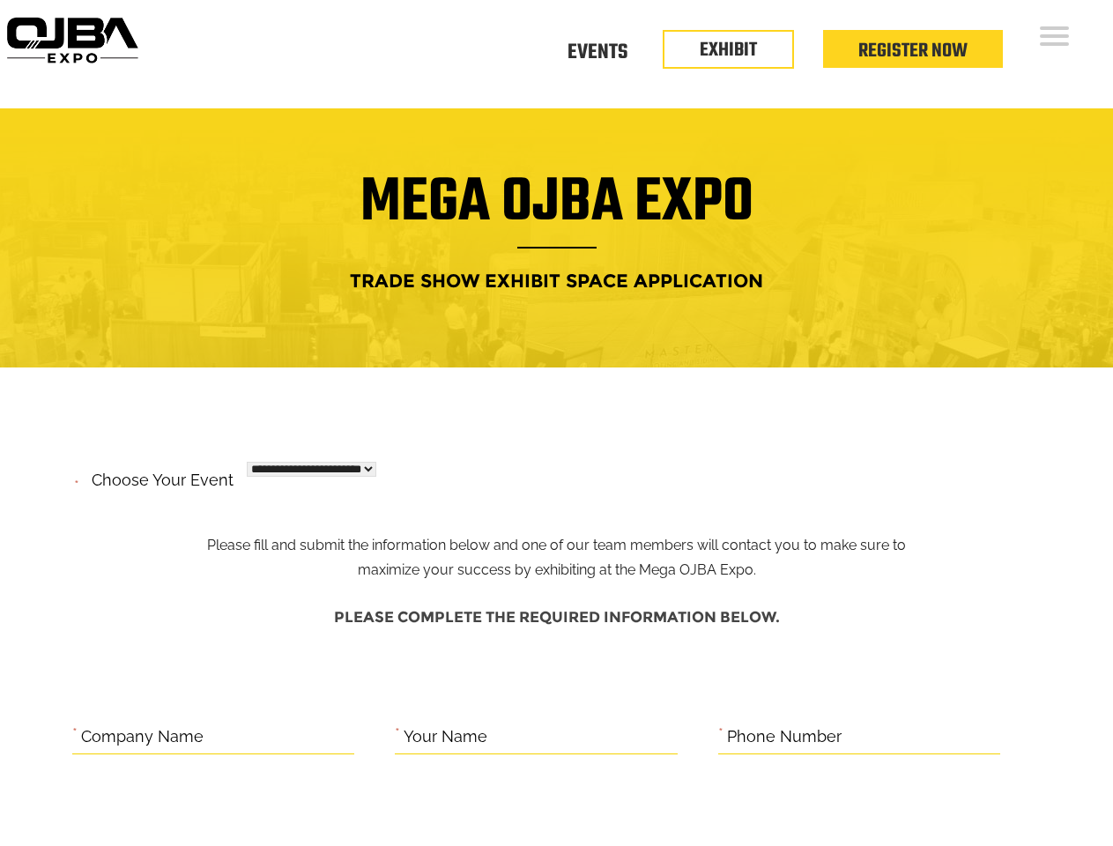 The height and width of the screenshot is (846, 1113). What do you see at coordinates (142, 737) in the screenshot?
I see `label: Company Name` at bounding box center [142, 737].